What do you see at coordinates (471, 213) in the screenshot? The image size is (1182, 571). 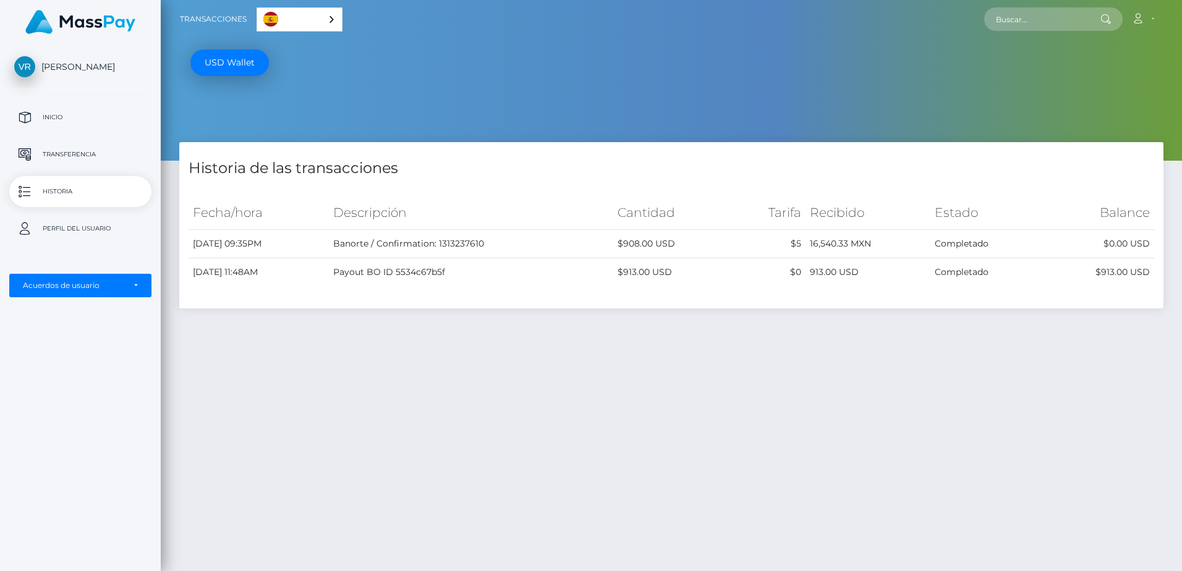 I see `th: Descripción` at bounding box center [471, 213].